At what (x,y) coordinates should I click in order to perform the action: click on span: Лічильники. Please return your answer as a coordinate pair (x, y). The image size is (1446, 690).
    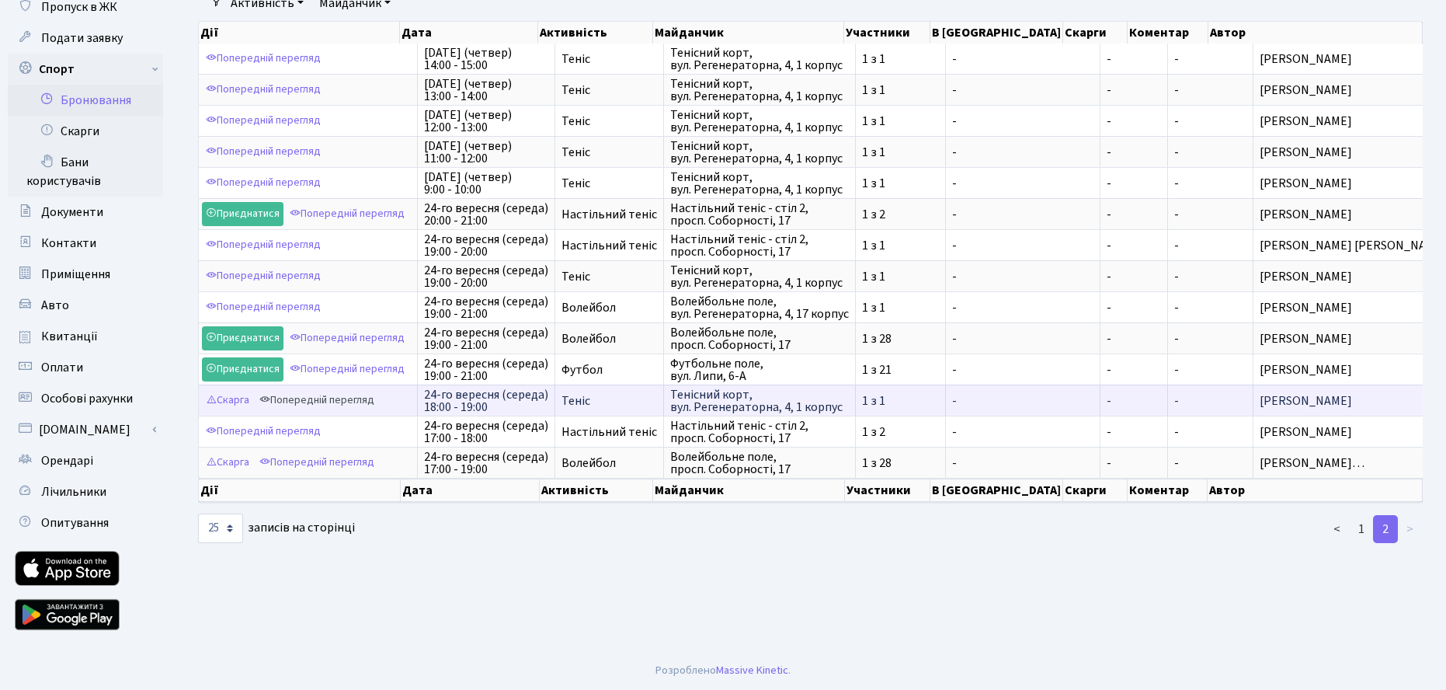
    Looking at the image, I should click on (74, 492).